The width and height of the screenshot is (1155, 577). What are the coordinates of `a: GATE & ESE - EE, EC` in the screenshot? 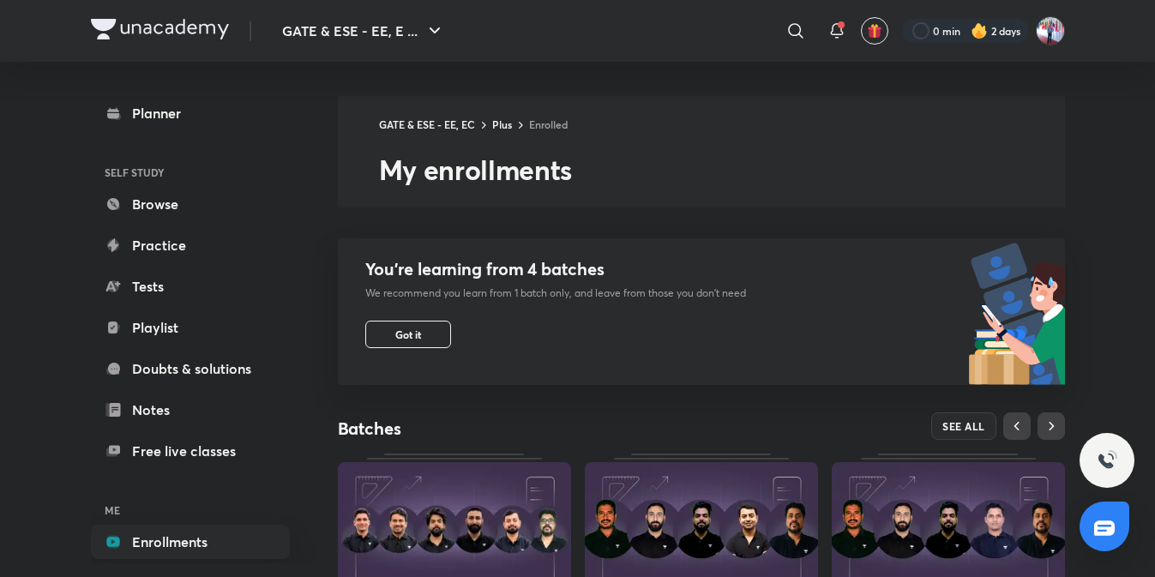 It's located at (427, 124).